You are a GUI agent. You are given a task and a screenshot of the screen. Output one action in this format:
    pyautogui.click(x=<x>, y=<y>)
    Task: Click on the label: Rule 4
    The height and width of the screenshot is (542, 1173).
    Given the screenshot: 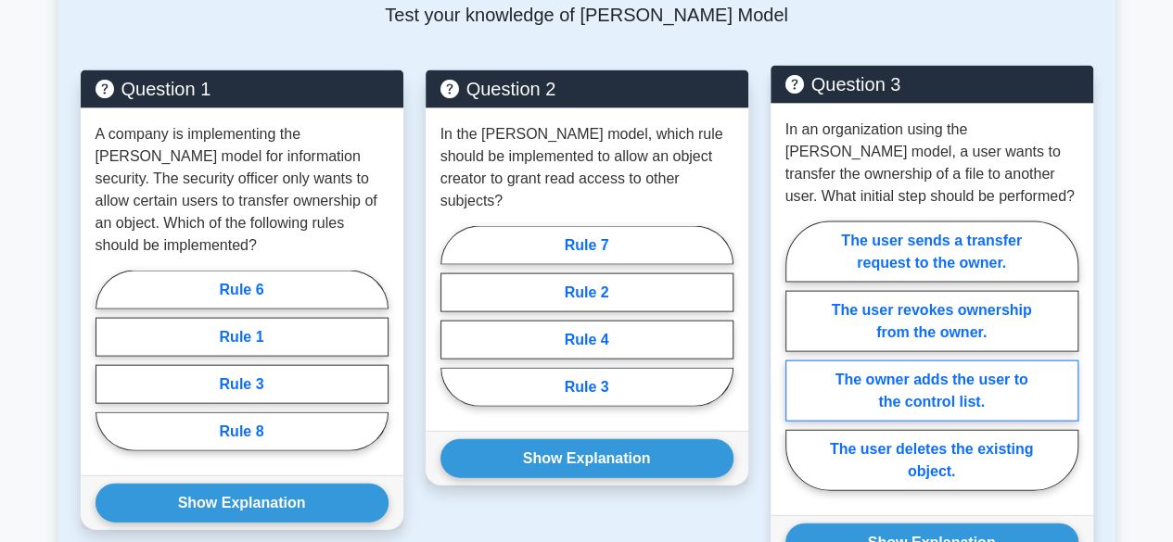 What is the action you would take?
    pyautogui.click(x=587, y=340)
    